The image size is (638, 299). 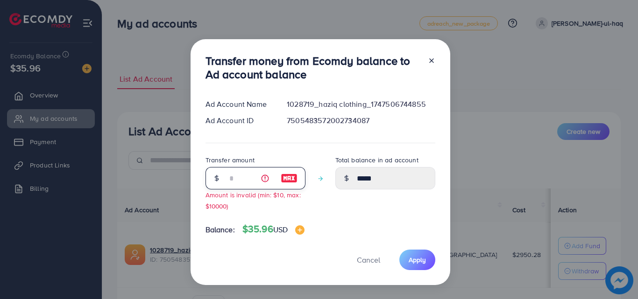 What do you see at coordinates (377, 160) in the screenshot?
I see `label: Total balance in ad account` at bounding box center [377, 160].